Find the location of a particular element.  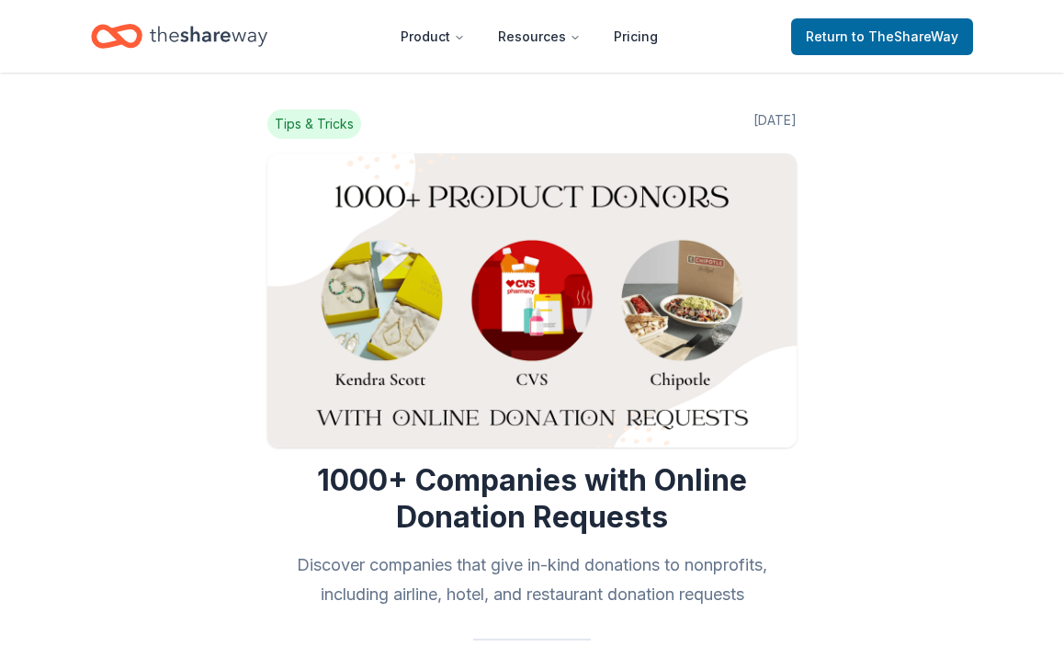

h1: 1000+ Companies with Online Donation Requests is located at coordinates (532, 499).